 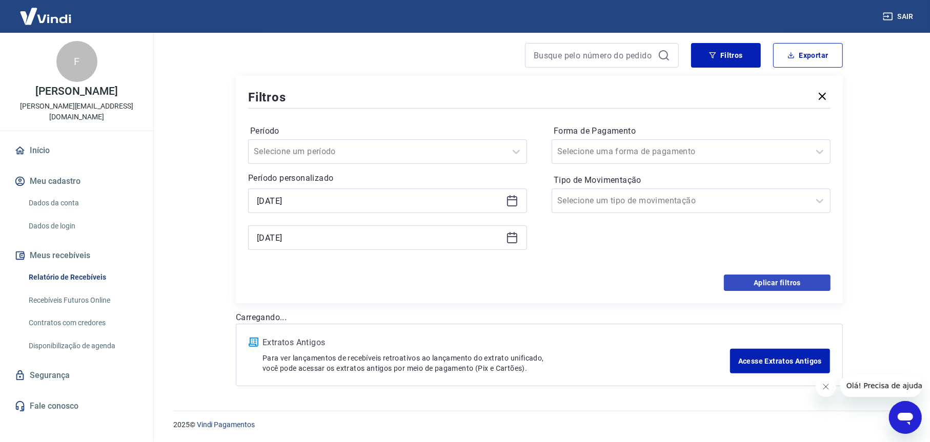 What do you see at coordinates (83, 277) in the screenshot?
I see `a: Relatório de Recebíveis` at bounding box center [83, 277].